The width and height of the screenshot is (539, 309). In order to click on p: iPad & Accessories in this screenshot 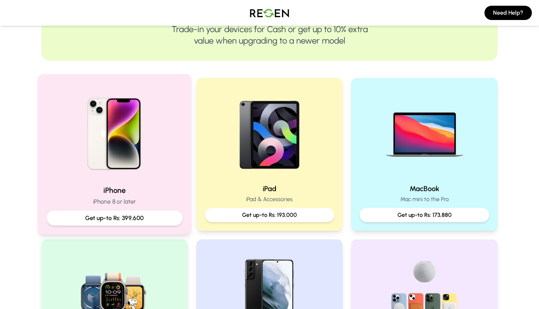, I will do `click(270, 199)`.